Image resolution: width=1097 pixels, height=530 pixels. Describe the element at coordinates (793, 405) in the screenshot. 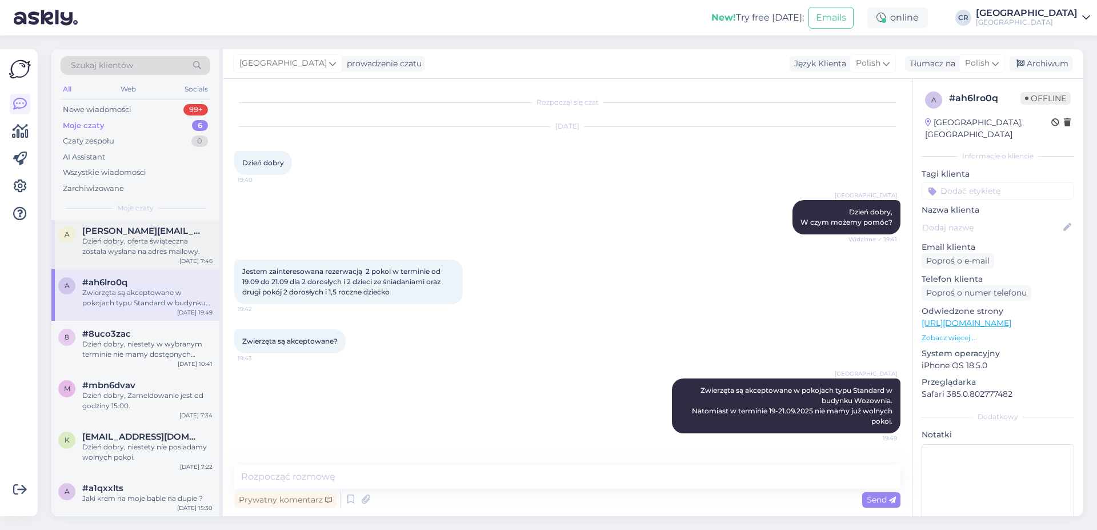

I see `span: Zwierzęta są akceptowane w pokojach typu Standard w budynku Wozownia. Natomiast w terminie 19-21....` at that location.